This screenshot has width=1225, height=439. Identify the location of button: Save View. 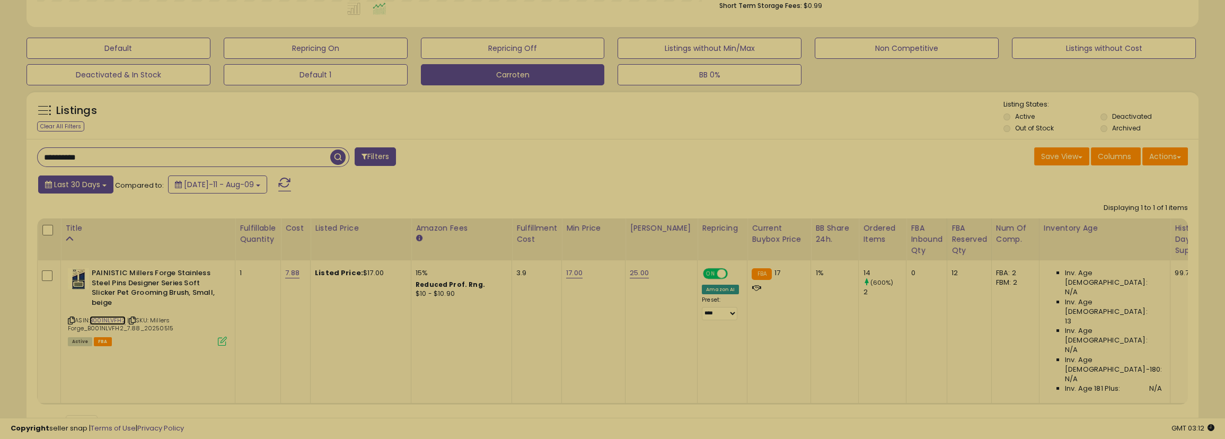
(1062, 156).